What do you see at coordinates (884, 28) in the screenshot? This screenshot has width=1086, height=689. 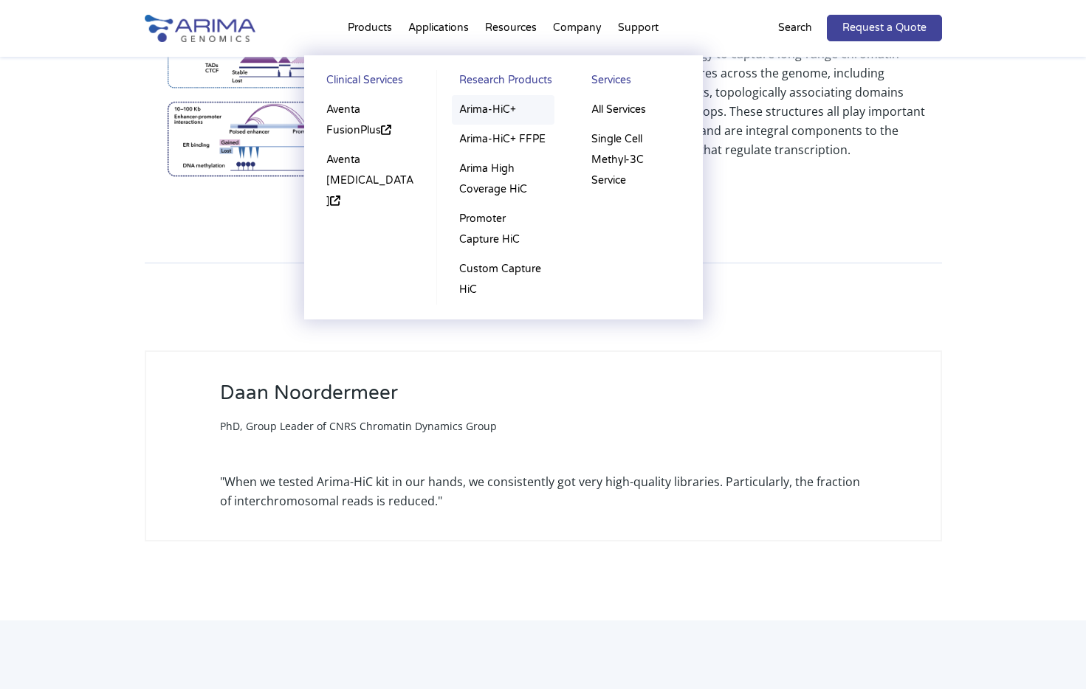 I see `a: Request a Quote` at bounding box center [884, 28].